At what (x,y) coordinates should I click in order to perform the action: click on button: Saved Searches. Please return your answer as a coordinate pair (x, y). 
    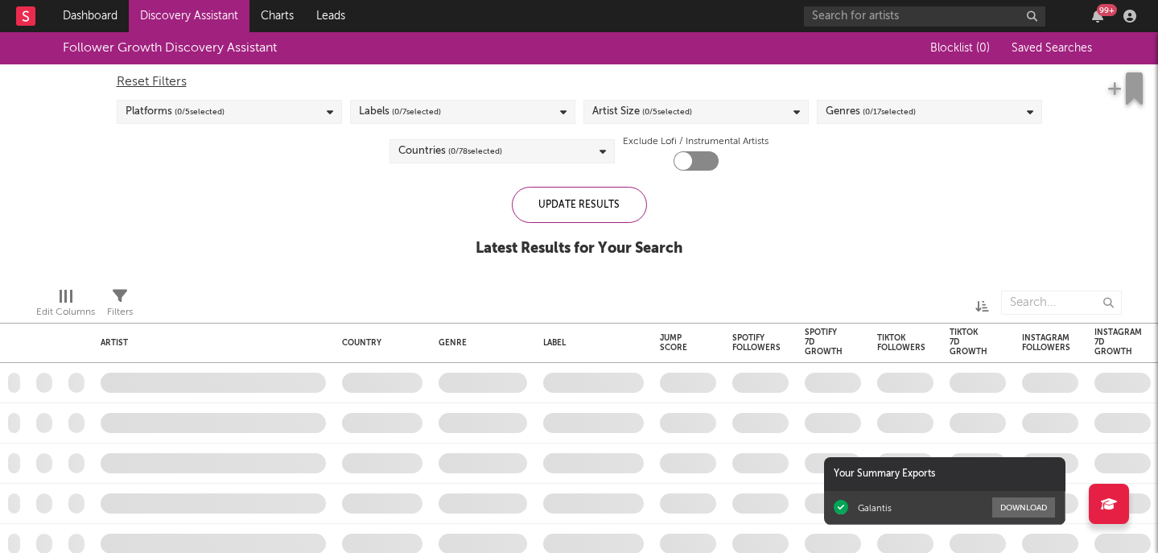
    Looking at the image, I should click on (1051, 48).